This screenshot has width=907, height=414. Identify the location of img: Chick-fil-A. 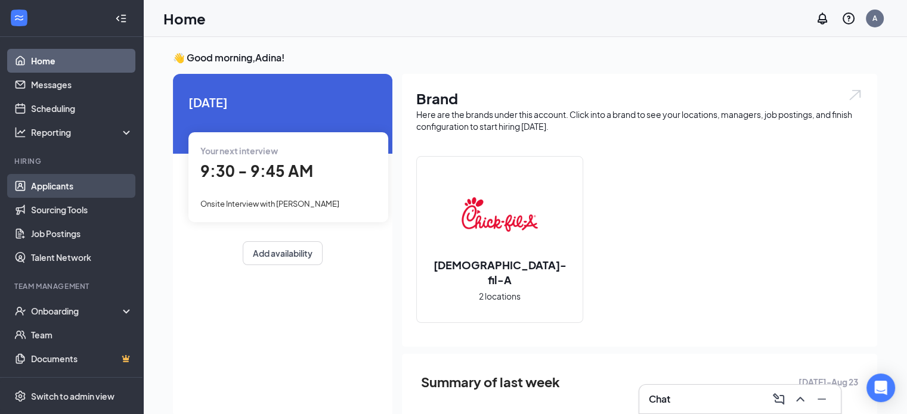
(499, 215).